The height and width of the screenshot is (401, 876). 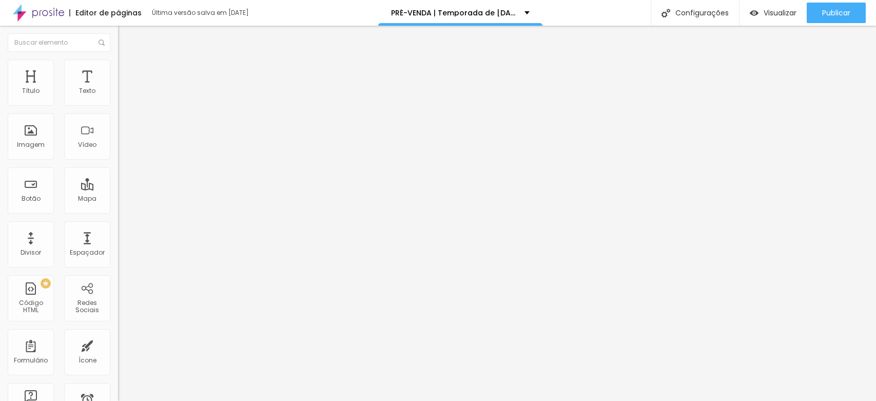 What do you see at coordinates (87, 199) in the screenshot?
I see `div: Mapa` at bounding box center [87, 199].